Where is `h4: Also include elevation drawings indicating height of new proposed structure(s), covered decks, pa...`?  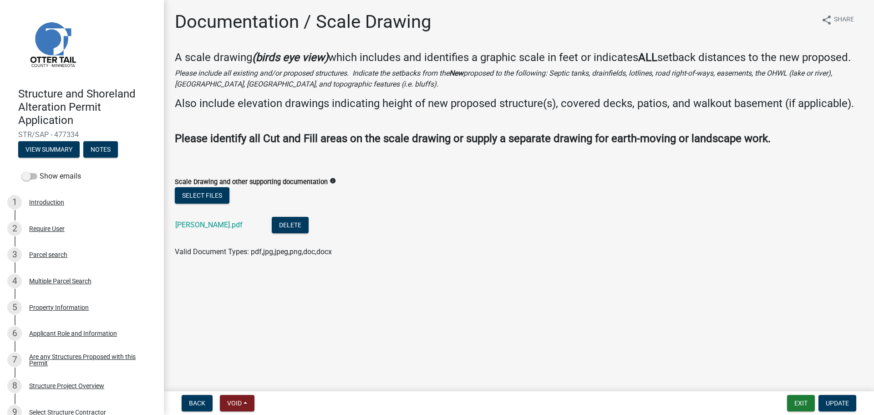
h4: Also include elevation drawings indicating height of new proposed structure(s), covered decks, pa... is located at coordinates (519, 103).